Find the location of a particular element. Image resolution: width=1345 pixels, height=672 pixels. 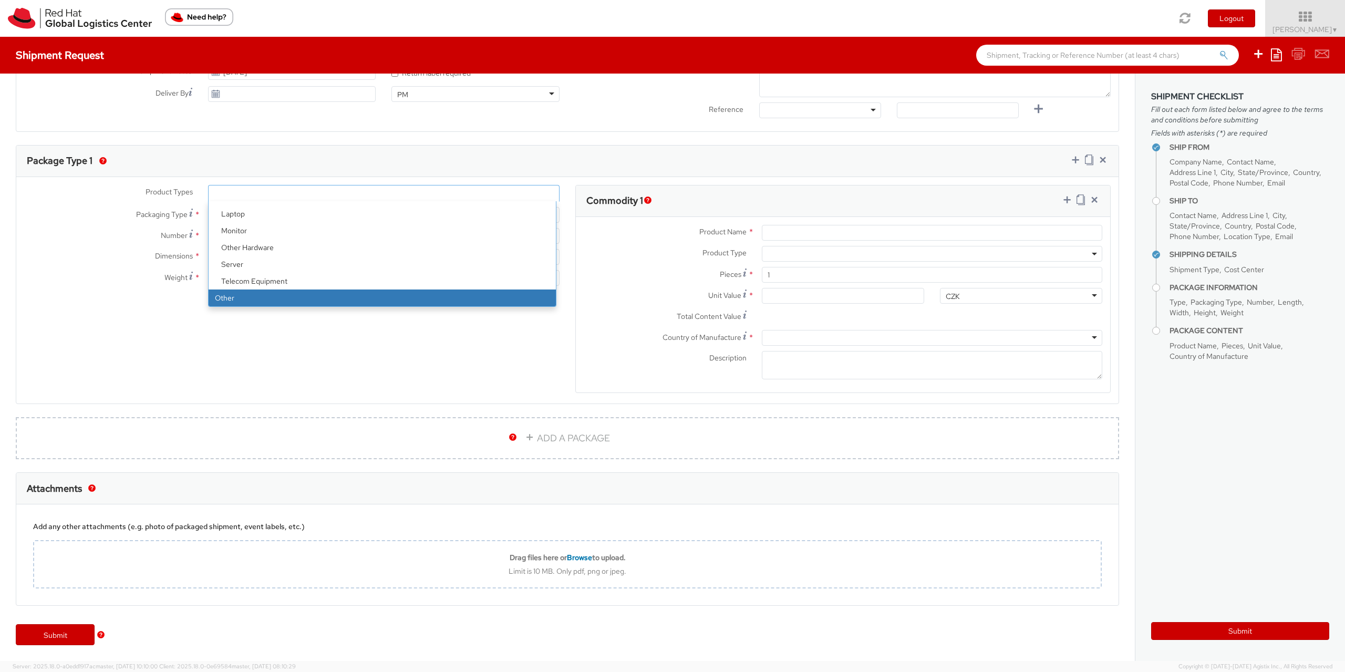

h3: Package Type 1 is located at coordinates (59, 161).